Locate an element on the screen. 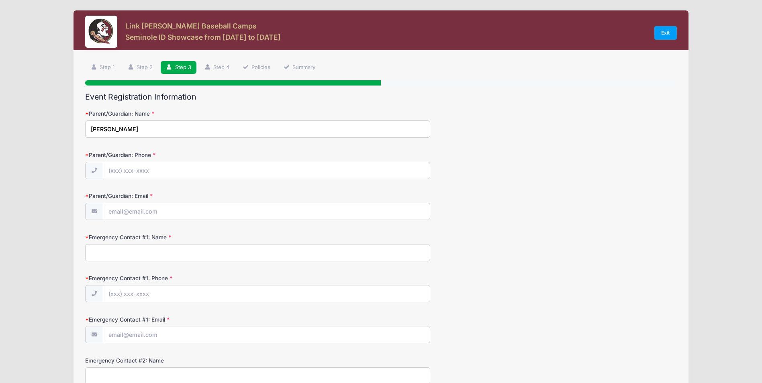 The image size is (762, 383). a: Step 2 is located at coordinates (140, 67).